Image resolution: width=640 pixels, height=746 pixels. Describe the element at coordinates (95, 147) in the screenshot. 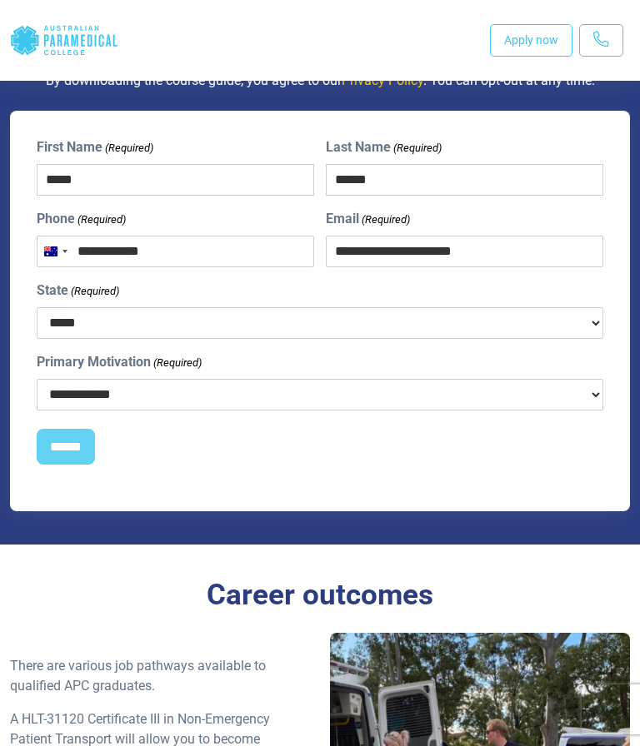

I see `label: First Name` at that location.